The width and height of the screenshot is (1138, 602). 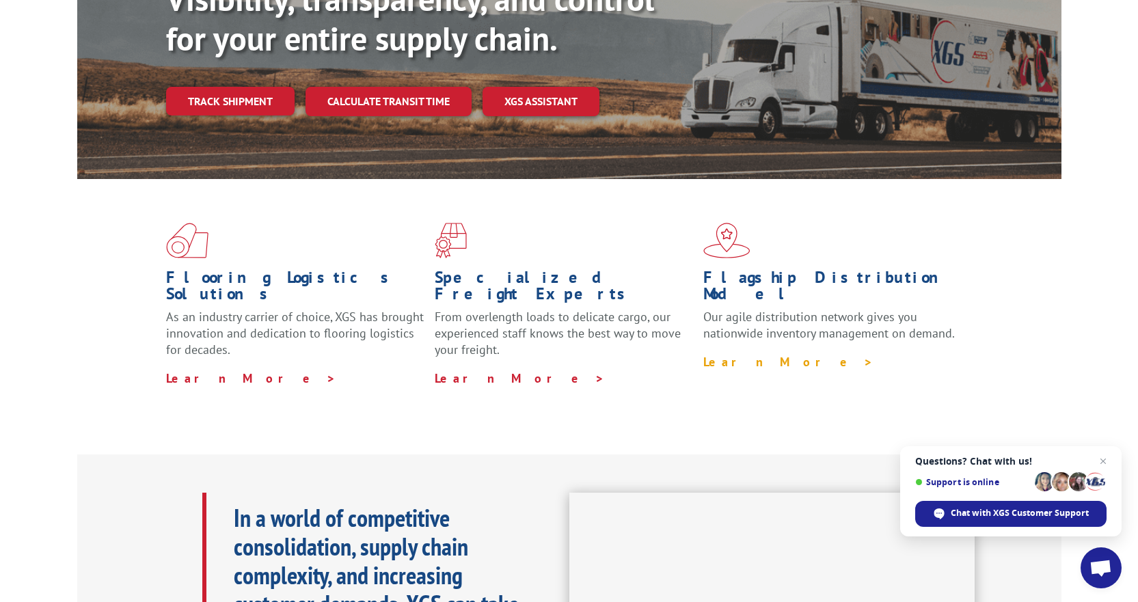 I want to click on span: Questions? Chat with us!, so click(x=1011, y=461).